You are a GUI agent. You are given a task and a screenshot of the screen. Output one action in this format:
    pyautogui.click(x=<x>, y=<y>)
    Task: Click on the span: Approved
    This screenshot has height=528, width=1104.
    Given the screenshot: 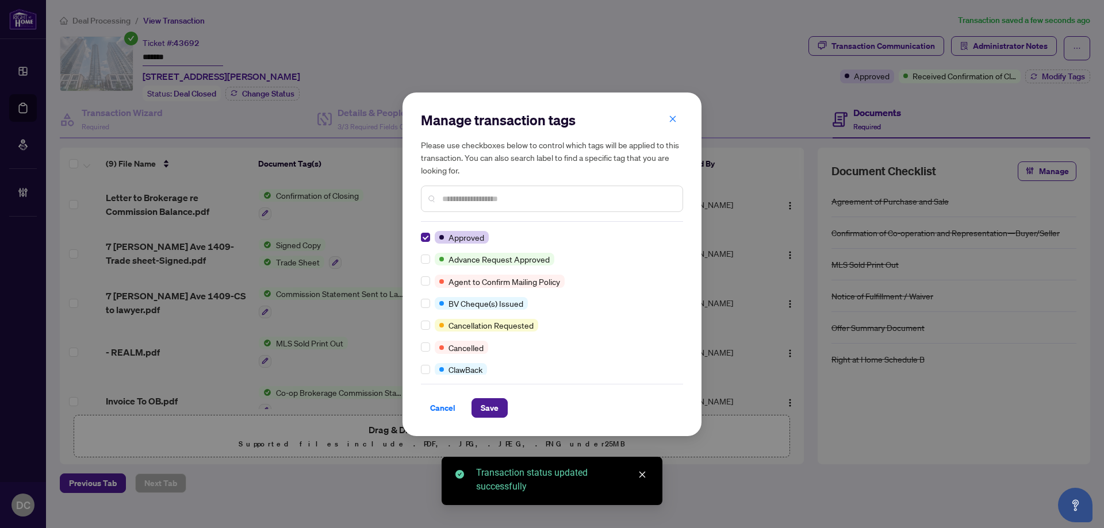 What is the action you would take?
    pyautogui.click(x=466, y=237)
    